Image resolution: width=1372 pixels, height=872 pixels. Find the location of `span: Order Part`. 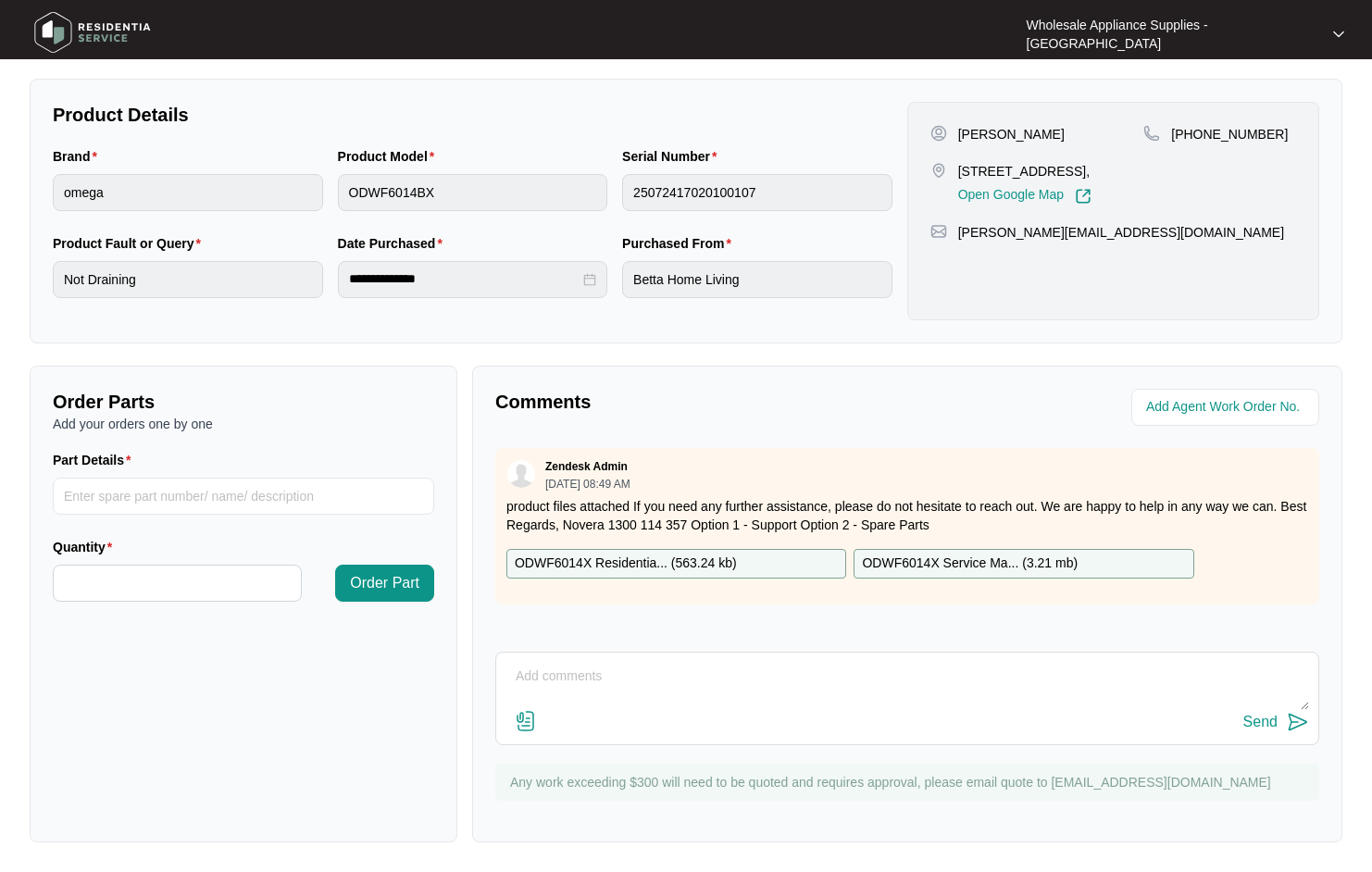

span: Order Part is located at coordinates (384, 583).